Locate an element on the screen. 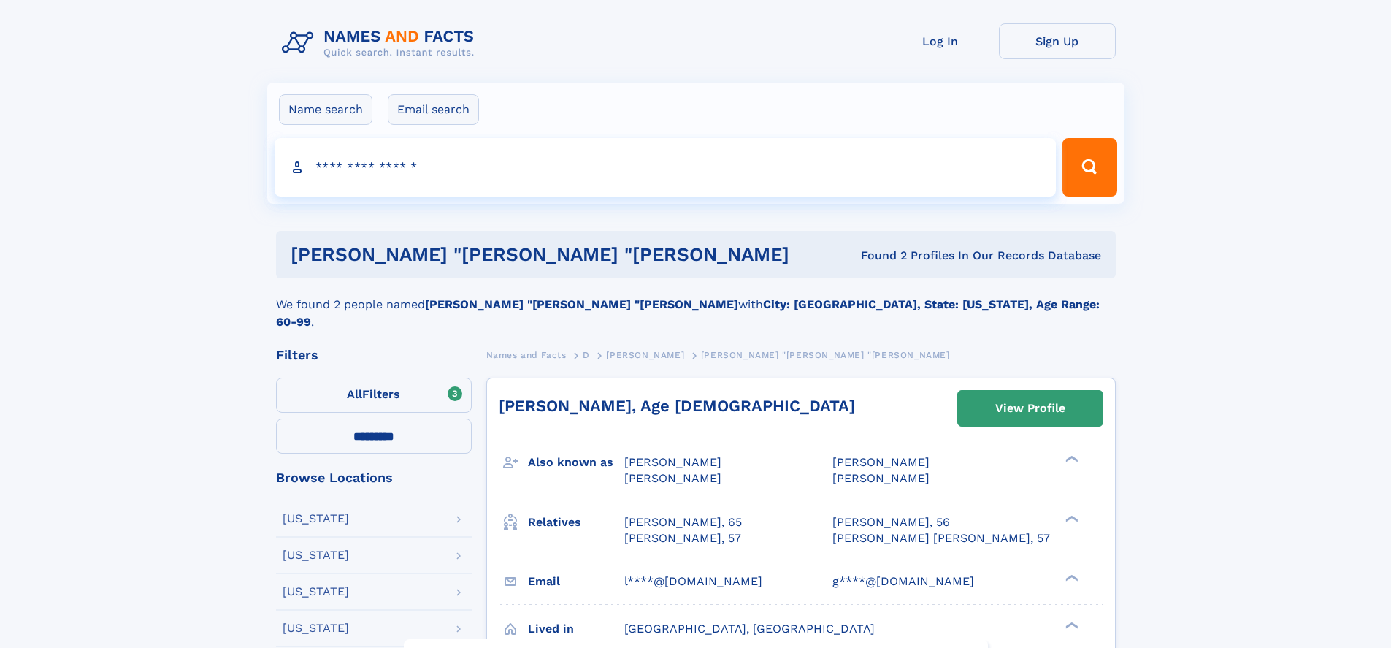 This screenshot has width=1391, height=648. label: Filters is located at coordinates (374, 395).